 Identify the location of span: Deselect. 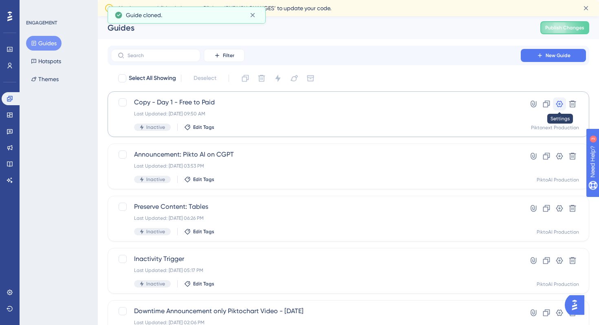
(205, 78).